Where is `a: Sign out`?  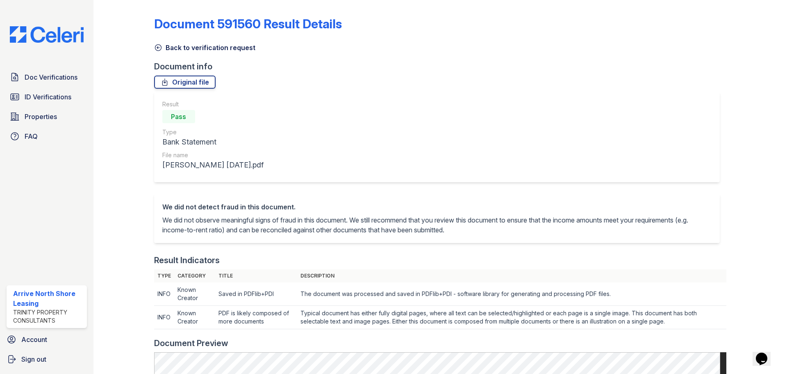
a: Sign out is located at coordinates (47, 359).